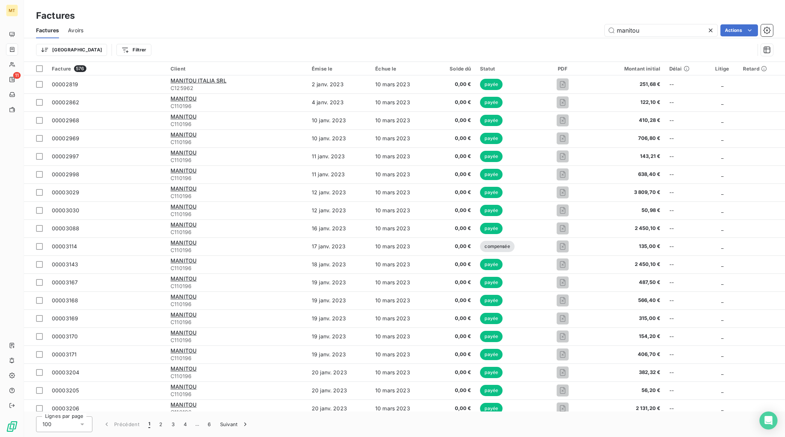 The image size is (785, 437). I want to click on h3: Factures, so click(55, 16).